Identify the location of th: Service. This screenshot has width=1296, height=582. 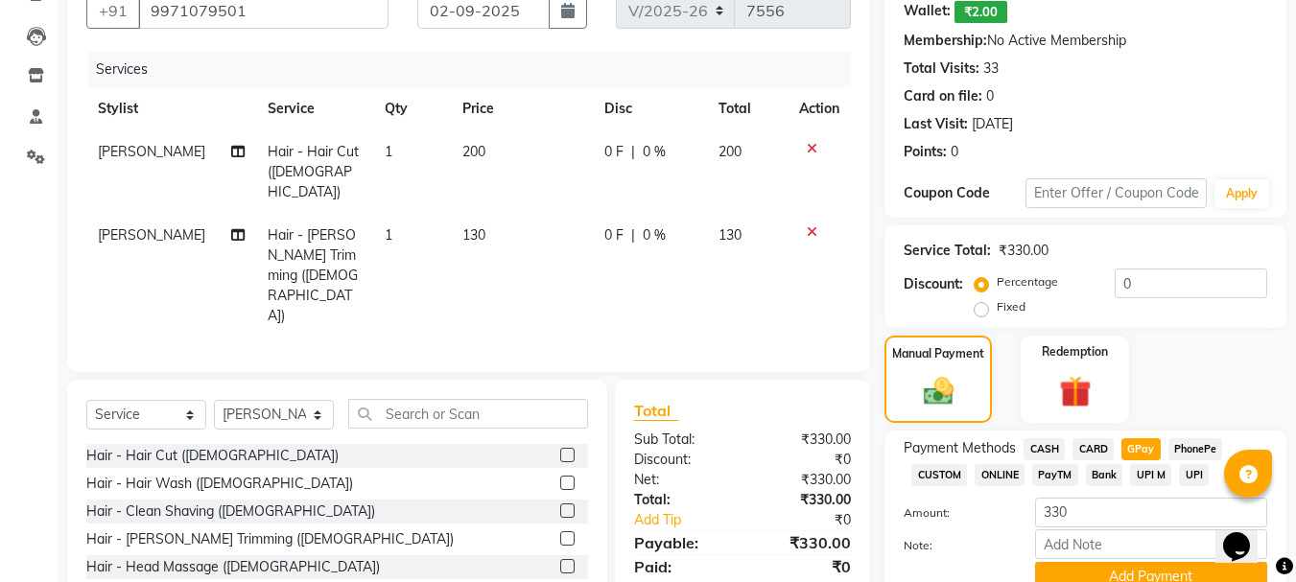
(315, 108).